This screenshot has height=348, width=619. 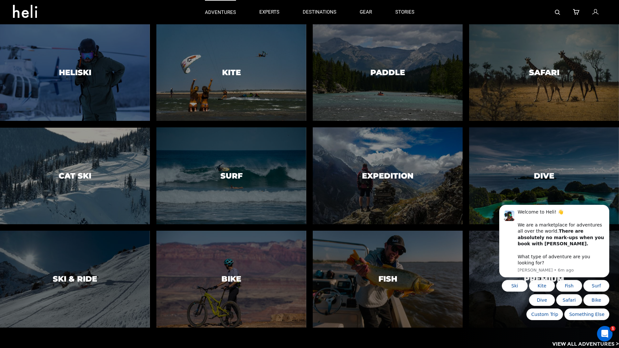 I want to click on div: message notification from Carl, 6m ago. Welcome to Heli! 👋 We are a marketplace for adventures al..., so click(x=65, y=38).